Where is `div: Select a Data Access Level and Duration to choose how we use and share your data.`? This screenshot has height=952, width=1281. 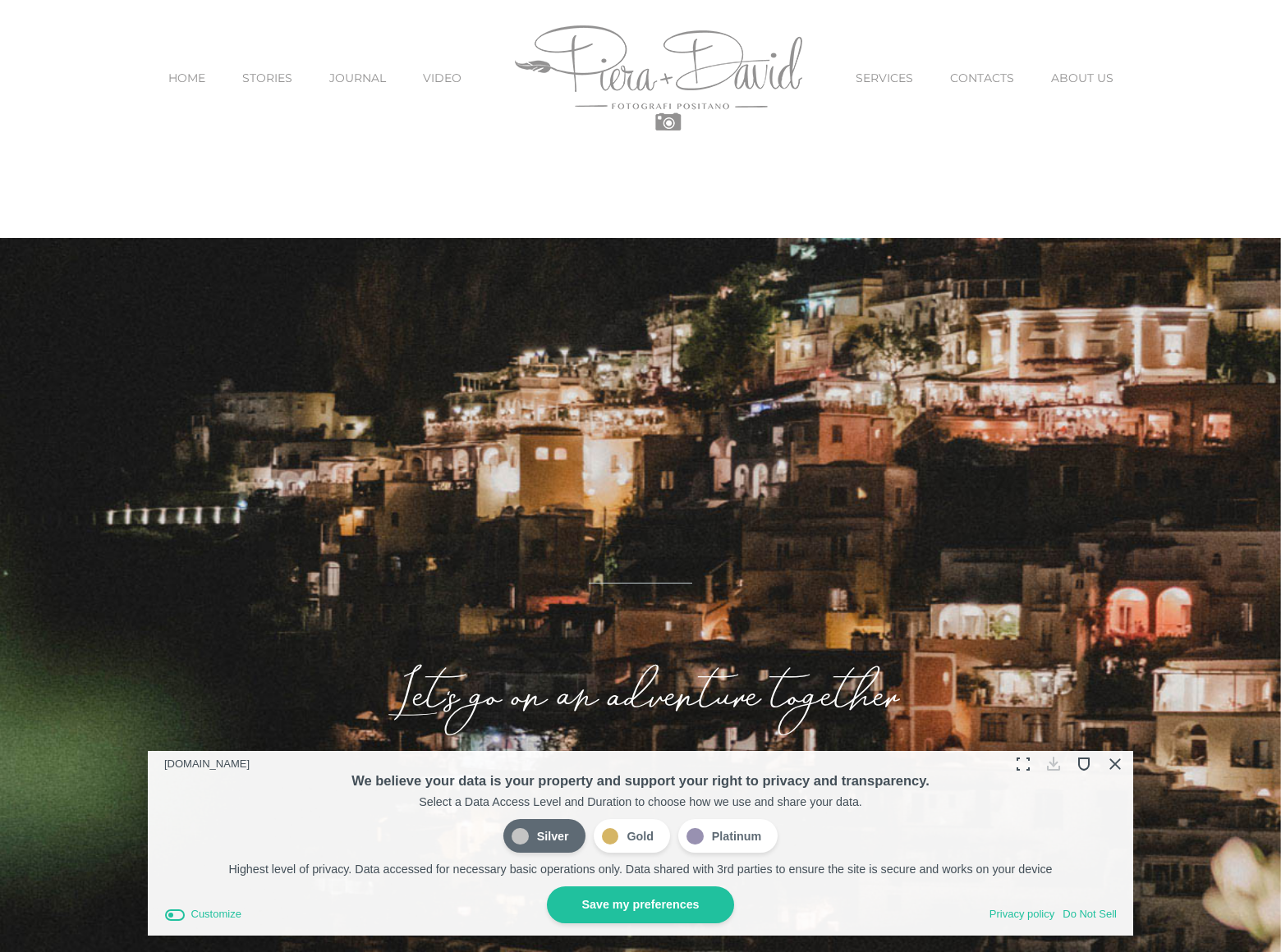
div: Select a Data Access Level and Duration to choose how we use and share your data. is located at coordinates (640, 802).